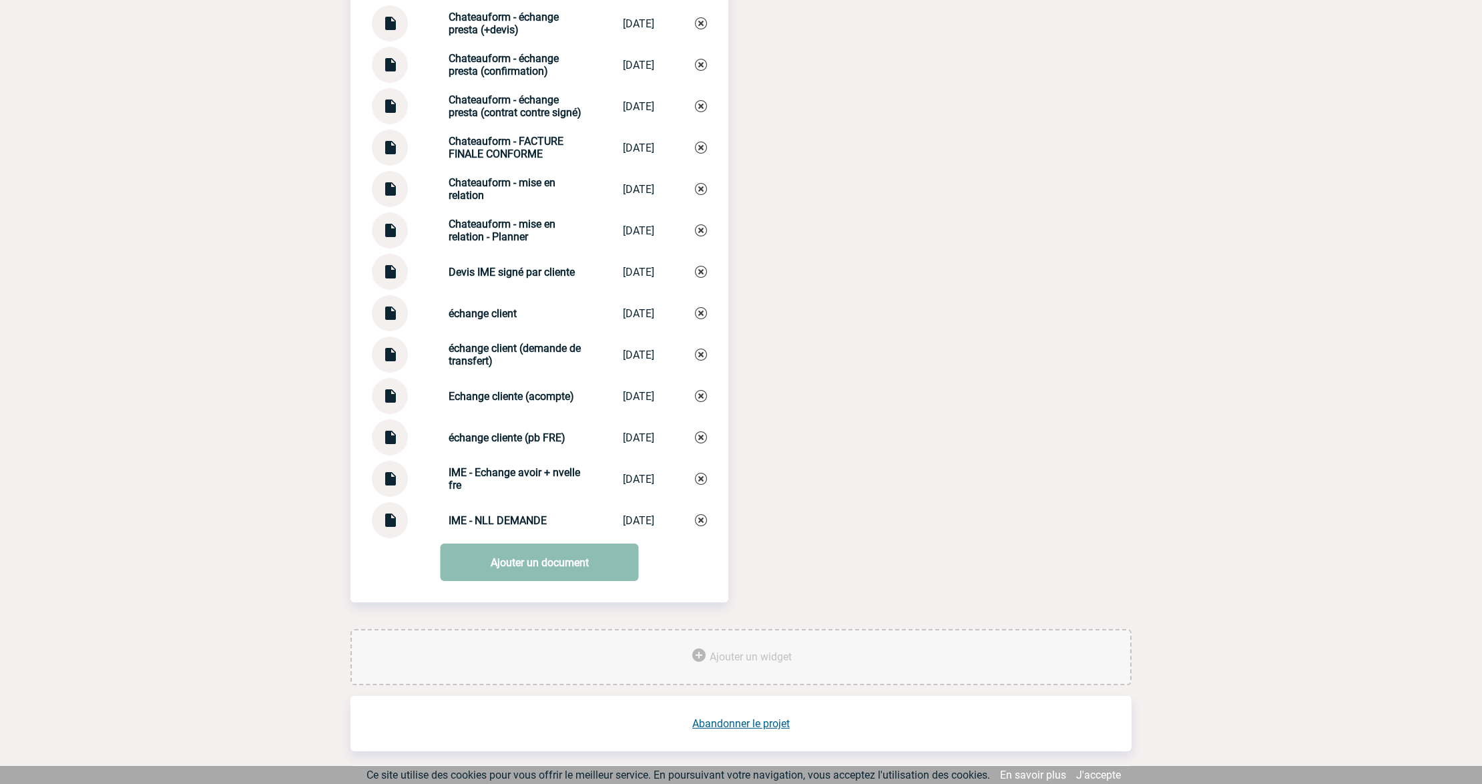 The image size is (1482, 784). I want to click on strong: Chateauform - mise en relation, so click(502, 189).